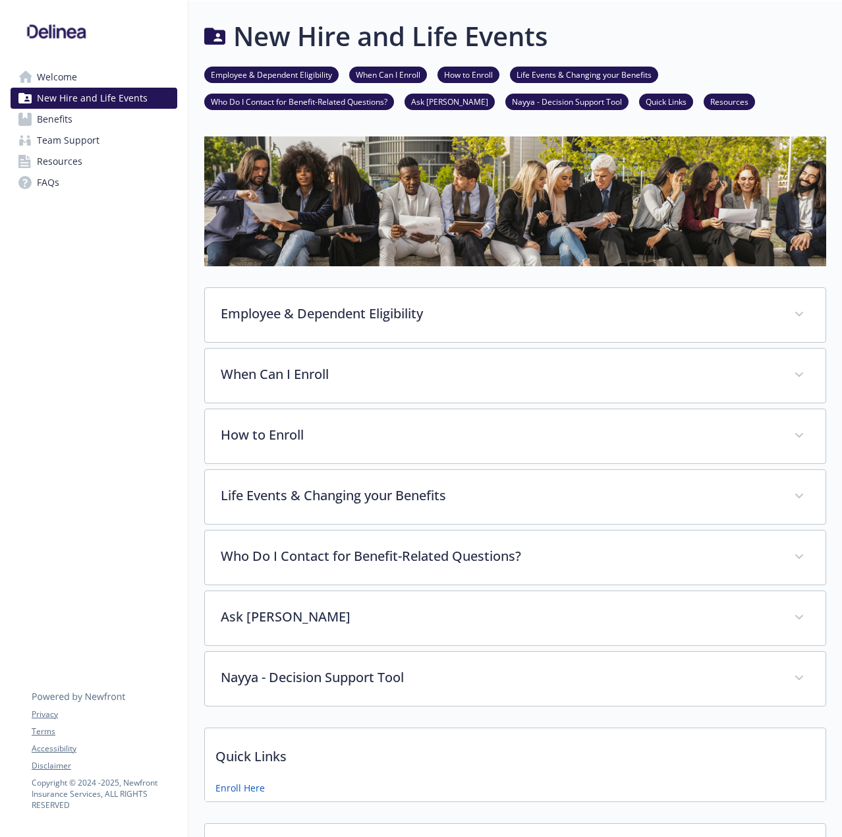 The image size is (842, 837). What do you see at coordinates (499, 374) in the screenshot?
I see `p: When Can I Enroll` at bounding box center [499, 374].